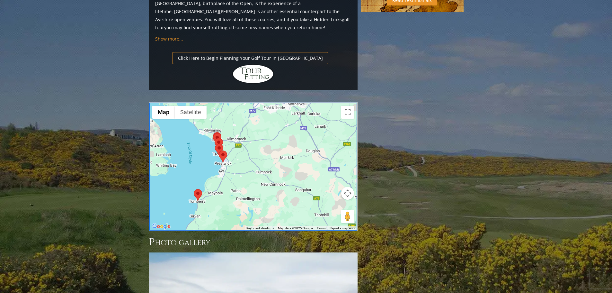  What do you see at coordinates (348, 193) in the screenshot?
I see `button: Map camera controls` at bounding box center [348, 193].